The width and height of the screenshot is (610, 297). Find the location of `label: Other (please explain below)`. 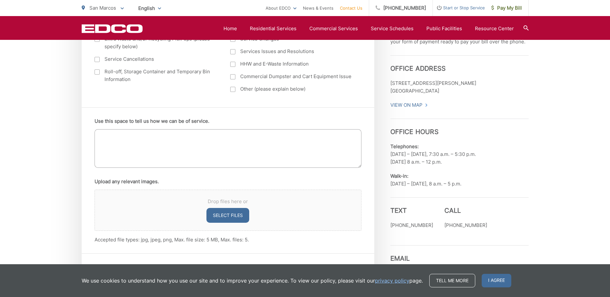

label: Other (please explain below) is located at coordinates (291, 89).